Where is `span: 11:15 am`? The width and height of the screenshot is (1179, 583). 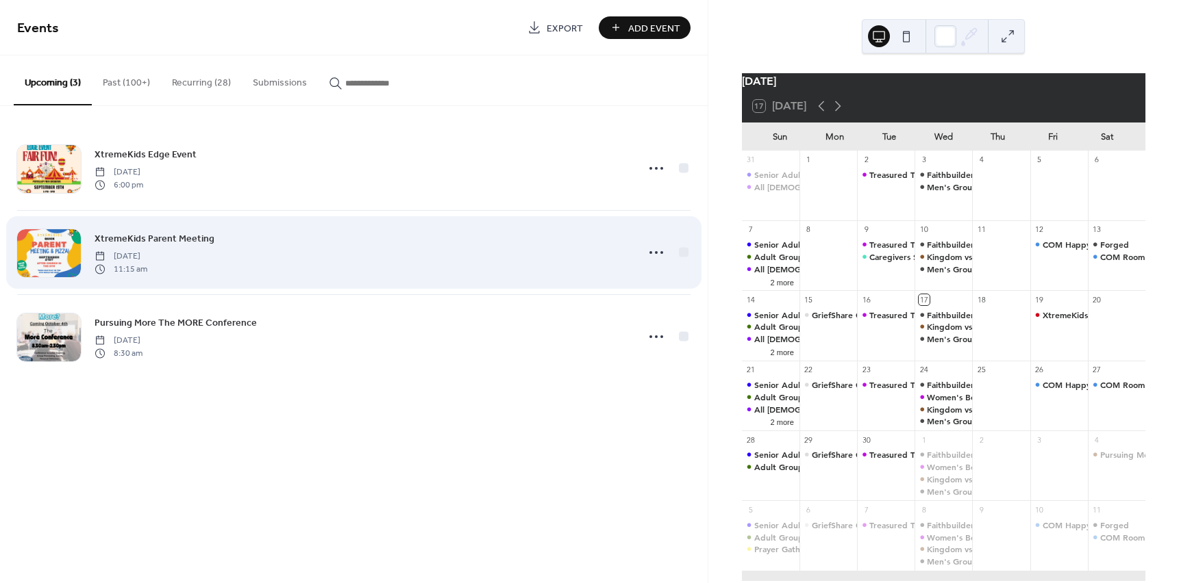 span: 11:15 am is located at coordinates (121, 269).